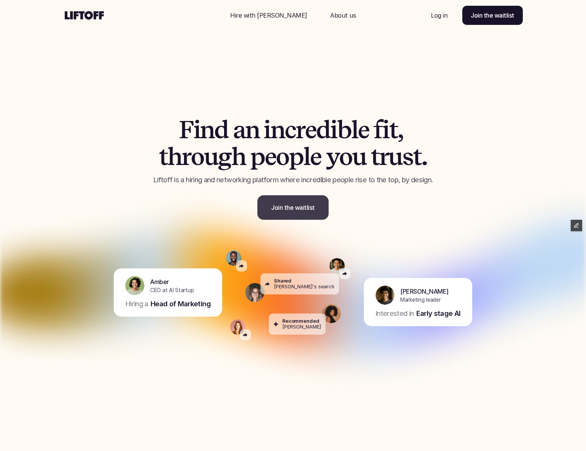  What do you see at coordinates (332, 157) in the screenshot?
I see `span: y` at bounding box center [332, 157].